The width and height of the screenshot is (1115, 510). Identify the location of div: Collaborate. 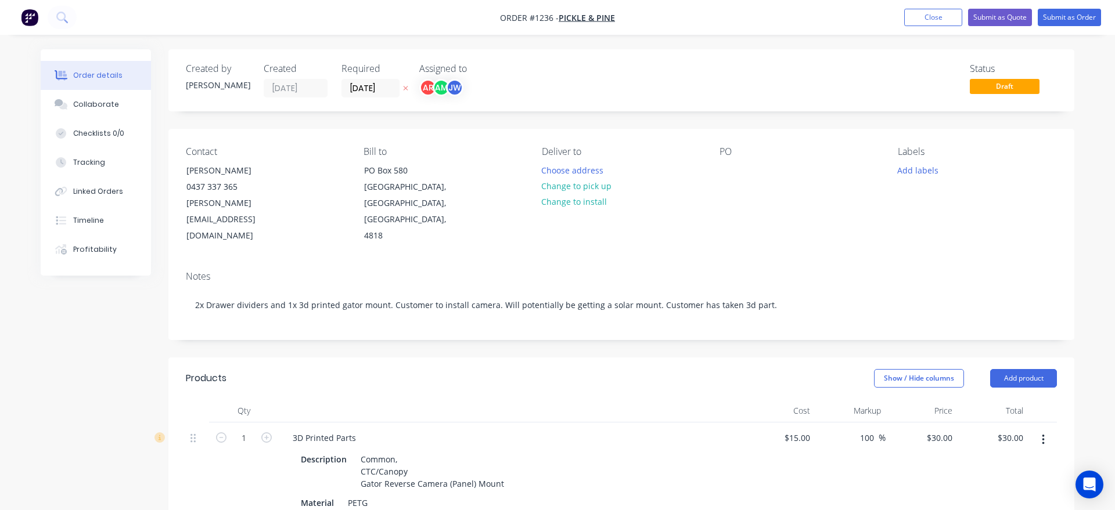
(96, 104).